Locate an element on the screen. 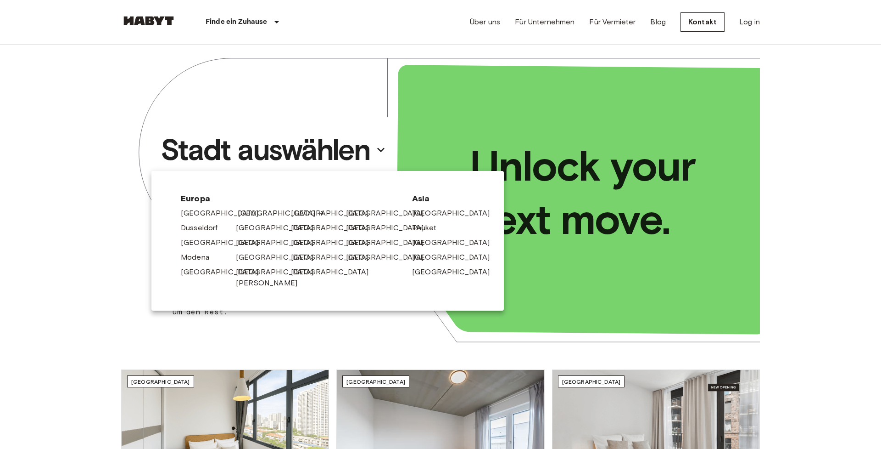 Image resolution: width=881 pixels, height=449 pixels. a: Modena is located at coordinates (200, 257).